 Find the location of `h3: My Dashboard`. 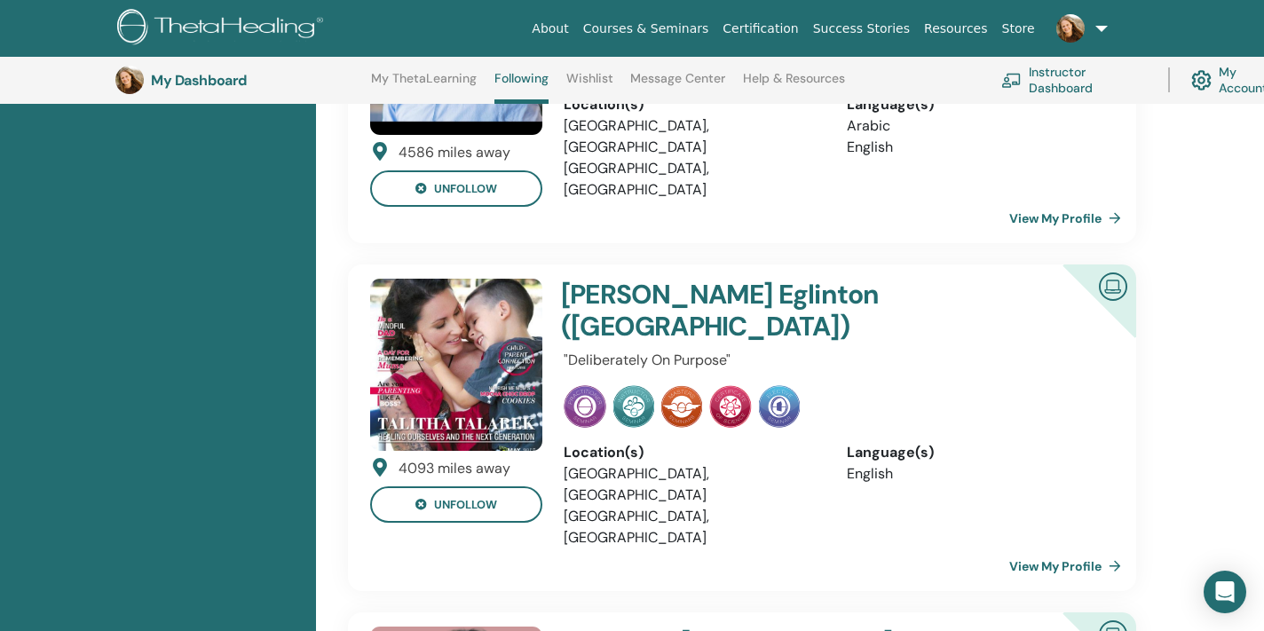

h3: My Dashboard is located at coordinates (240, 80).